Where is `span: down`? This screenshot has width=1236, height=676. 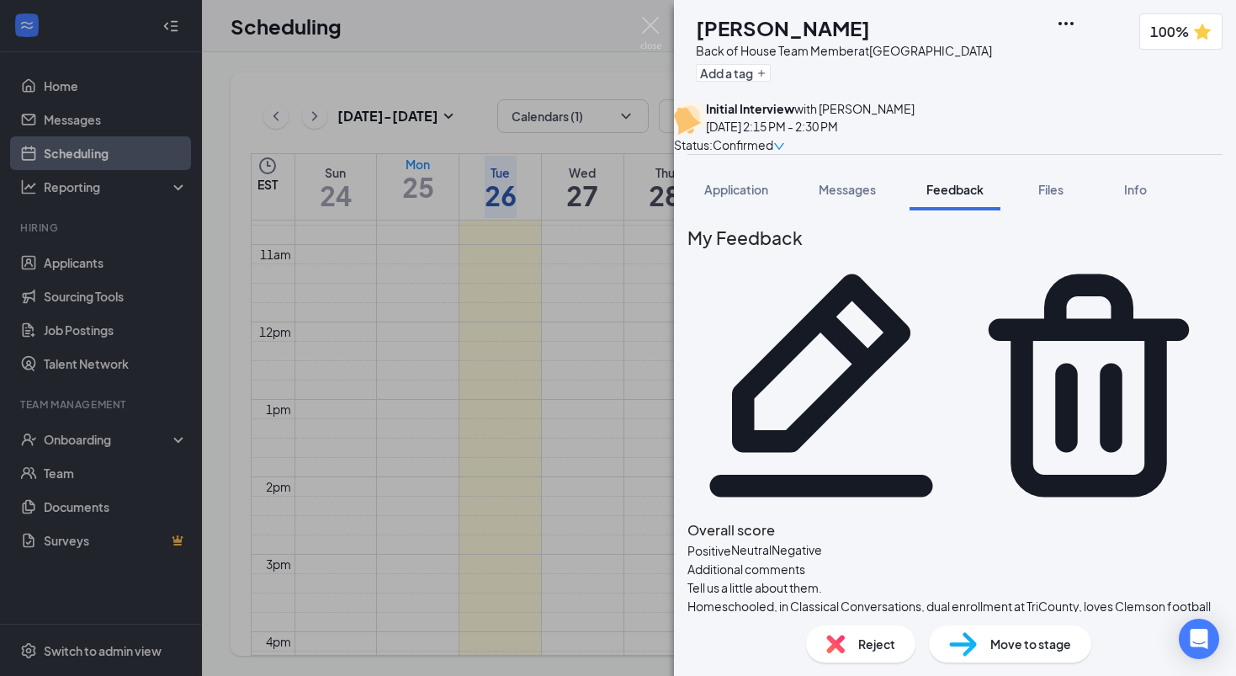
span: down is located at coordinates (779, 146).